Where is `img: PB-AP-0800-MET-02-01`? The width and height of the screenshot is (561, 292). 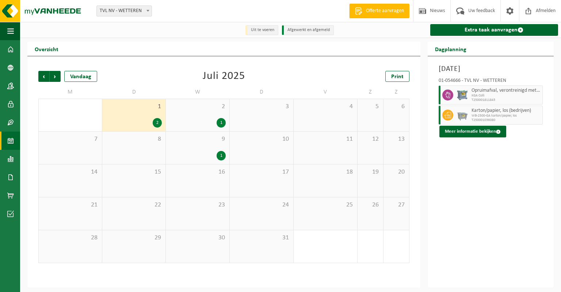
img: PB-AP-0800-MET-02-01 is located at coordinates (462, 95).